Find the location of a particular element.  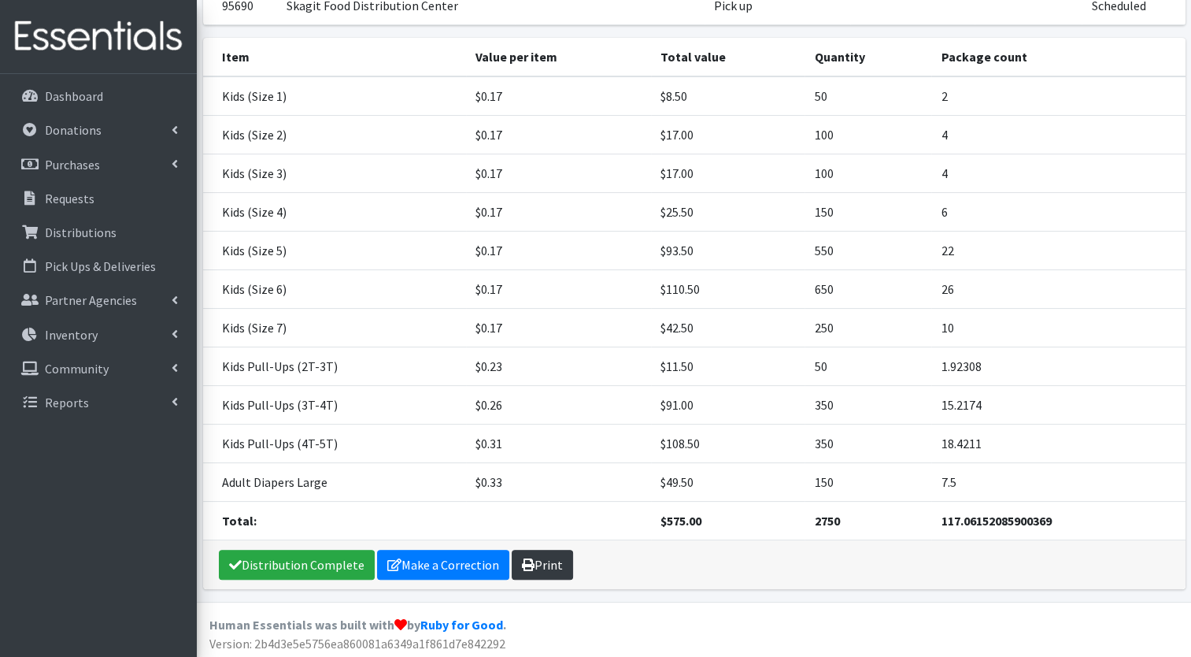

th: Package count is located at coordinates (1058, 57).